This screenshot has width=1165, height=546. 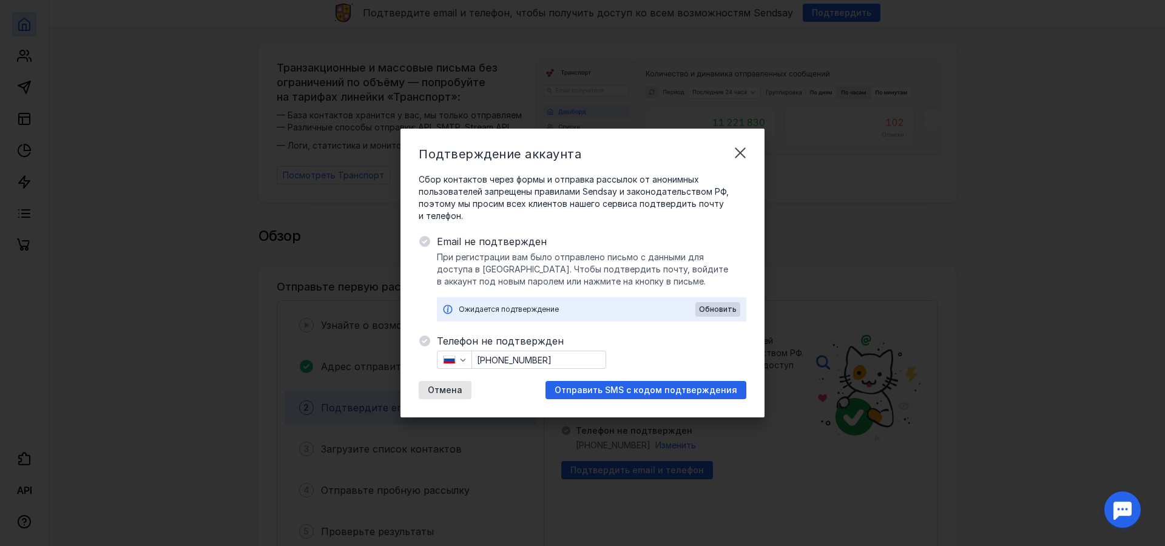 What do you see at coordinates (645, 390) in the screenshot?
I see `span: Отправить SMS с кодом подтверждения` at bounding box center [645, 390].